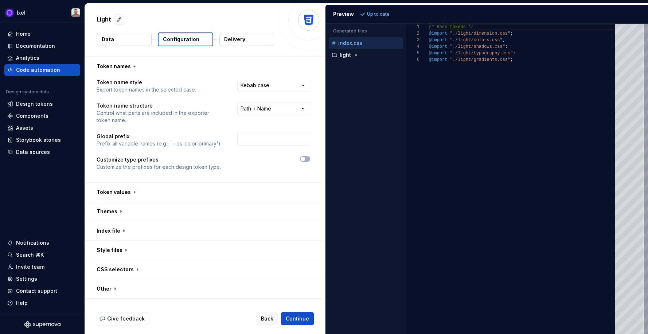 Image resolution: width=648 pixels, height=334 pixels. Describe the element at coordinates (181, 39) in the screenshot. I see `p: Configuration` at that location.